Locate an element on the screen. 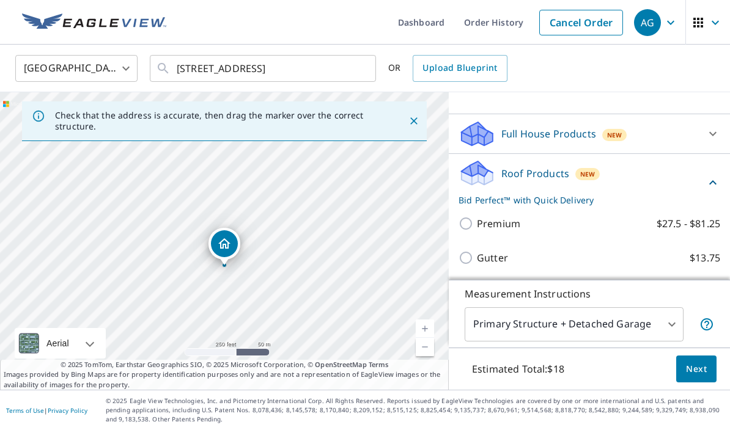  p: Gutter is located at coordinates (492, 258).